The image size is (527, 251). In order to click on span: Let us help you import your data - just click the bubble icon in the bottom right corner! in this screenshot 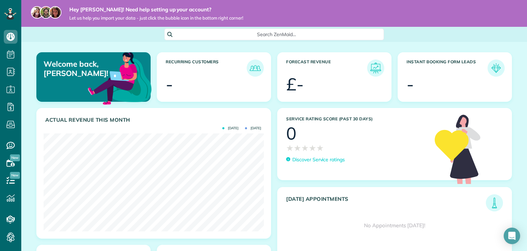, I will do `click(156, 18)`.